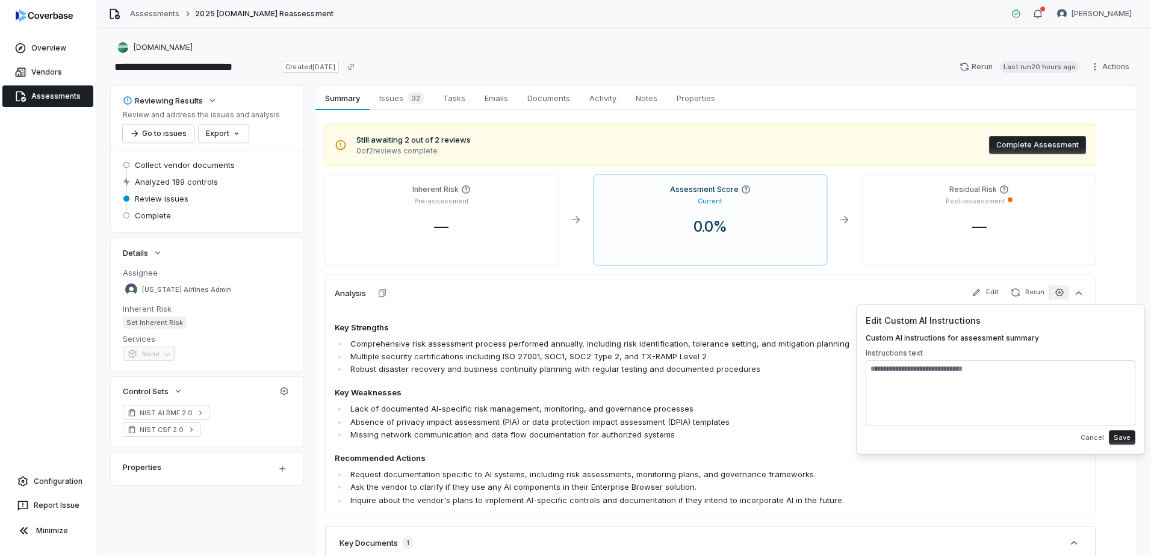 The image size is (1151, 556). What do you see at coordinates (1122, 438) in the screenshot?
I see `button: Save` at bounding box center [1122, 438].